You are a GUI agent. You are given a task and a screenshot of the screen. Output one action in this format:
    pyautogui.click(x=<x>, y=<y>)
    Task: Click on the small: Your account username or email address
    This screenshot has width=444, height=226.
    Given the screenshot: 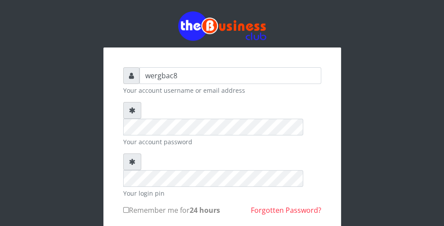 What is the action you would take?
    pyautogui.click(x=222, y=90)
    